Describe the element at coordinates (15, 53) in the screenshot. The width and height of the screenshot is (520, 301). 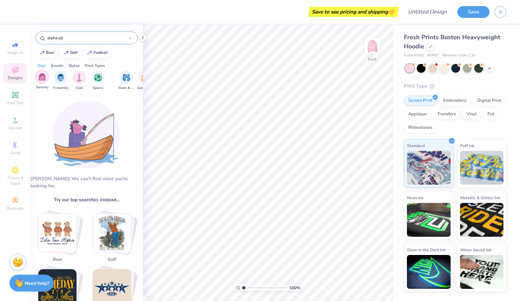
I see `span: Image AI` at that location.